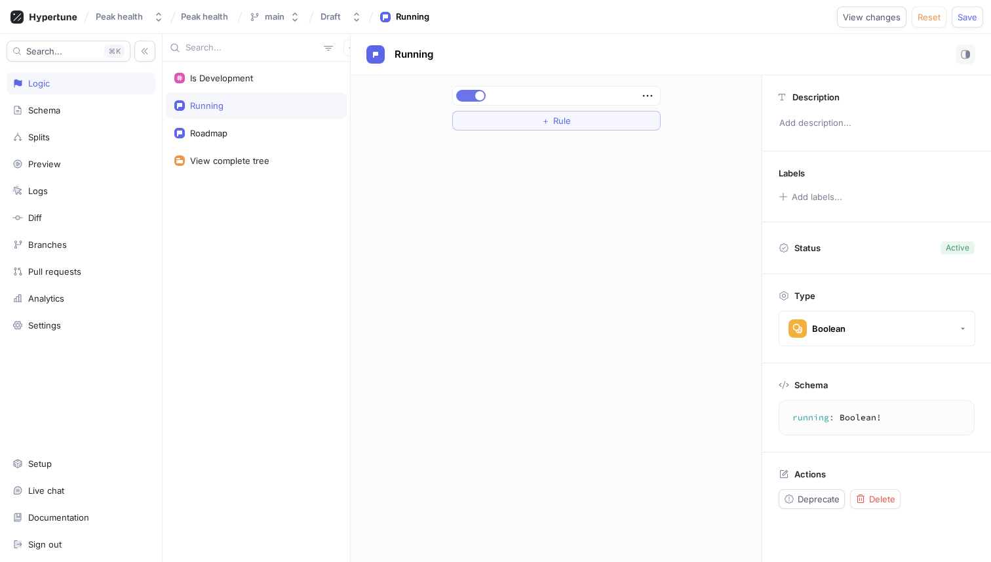  Describe the element at coordinates (872, 17) in the screenshot. I see `span: View changes` at that location.